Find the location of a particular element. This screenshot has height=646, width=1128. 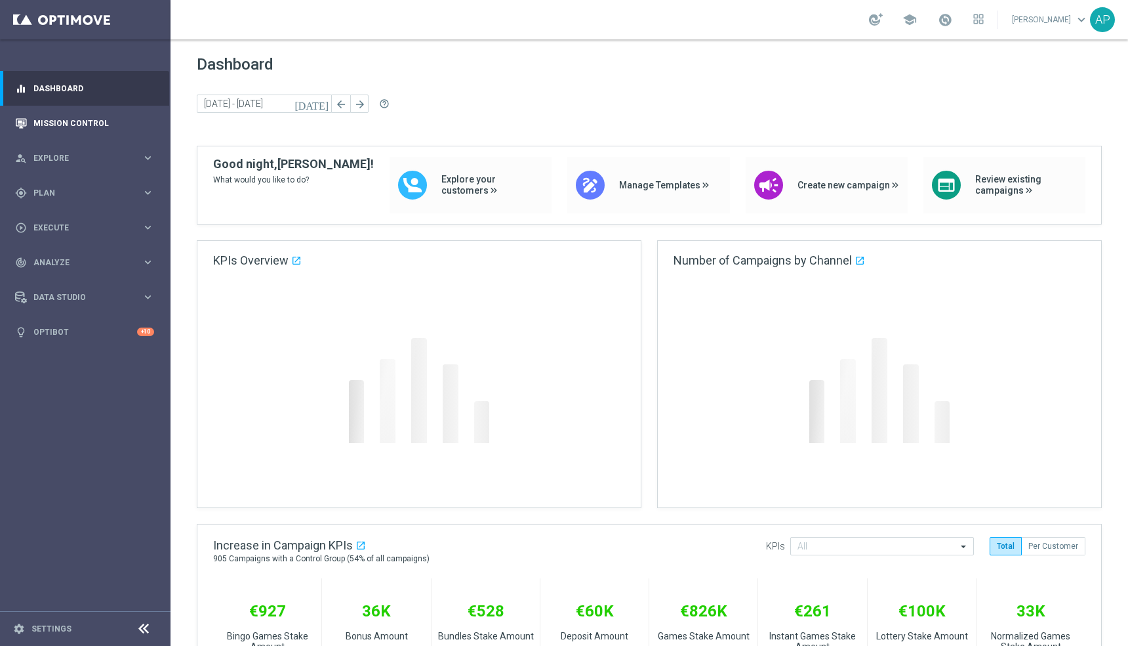

i: track_changes is located at coordinates (21, 262).